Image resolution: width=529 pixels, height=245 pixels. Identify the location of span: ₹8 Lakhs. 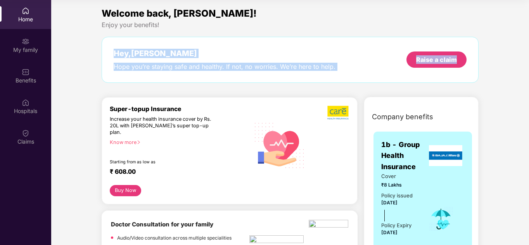
(399, 185).